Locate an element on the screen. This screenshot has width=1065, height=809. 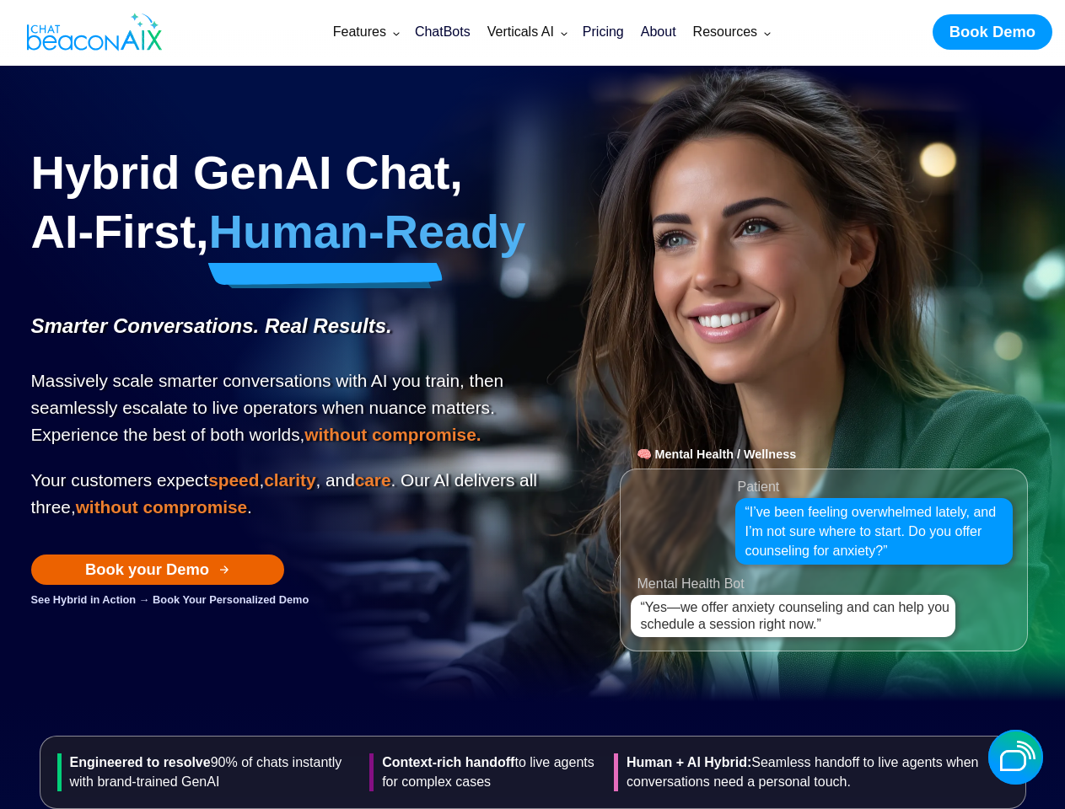
h1: Hybrid GenAI Chat, AI-First, is located at coordinates (286, 202).